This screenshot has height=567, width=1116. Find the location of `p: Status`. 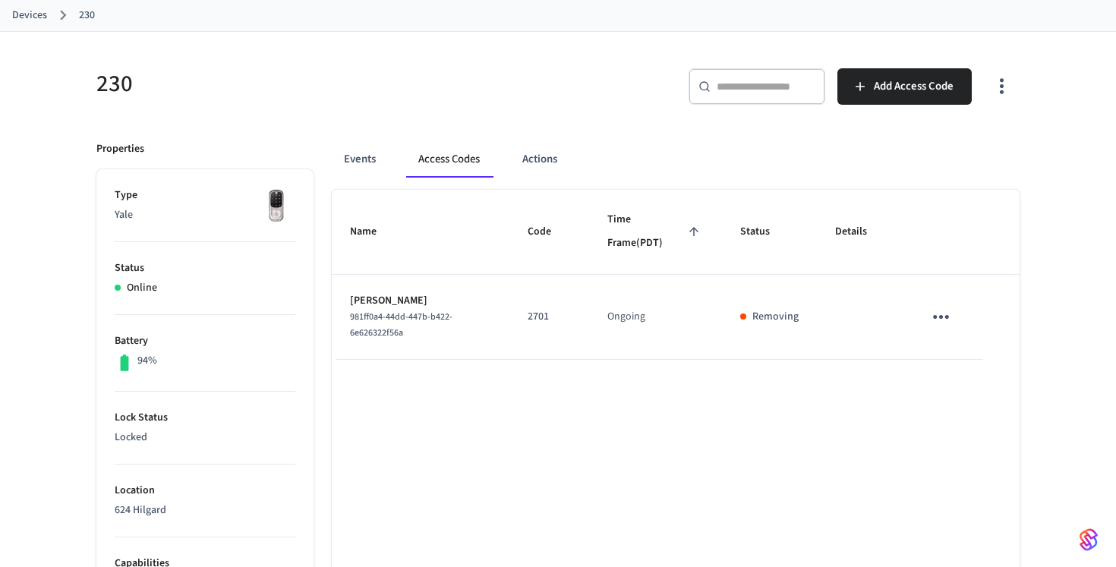

p: Status is located at coordinates (205, 268).